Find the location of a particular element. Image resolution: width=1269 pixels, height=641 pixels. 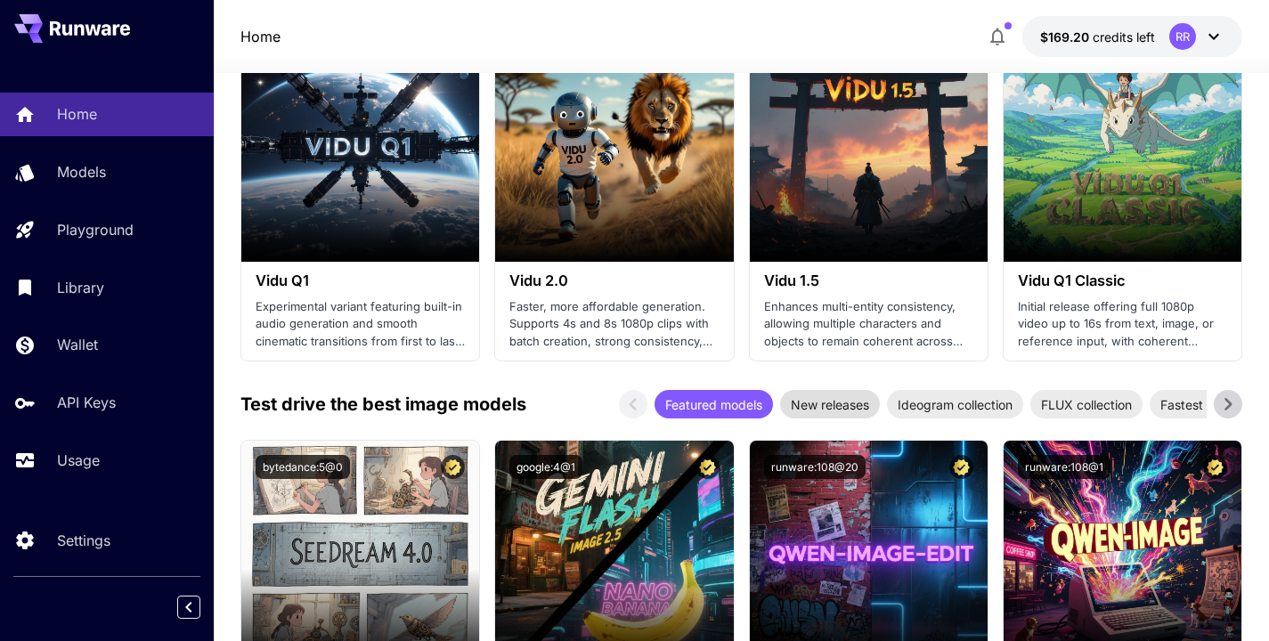

p: Experimental variant featuring built-in audio generation and smooth cinematic transitions from fi... is located at coordinates (360, 324).